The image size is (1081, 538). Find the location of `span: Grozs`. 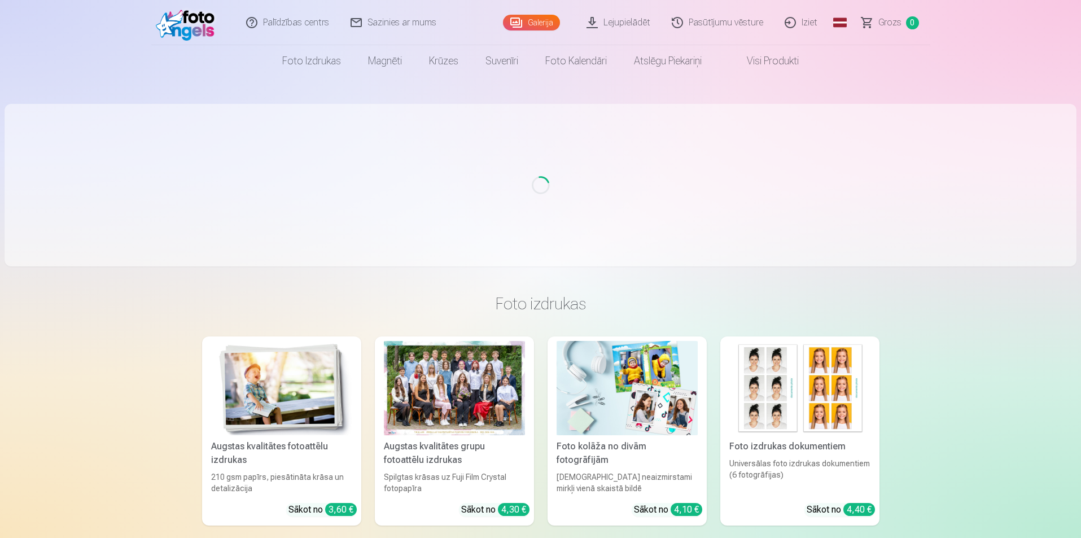

span: Grozs is located at coordinates (890, 23).